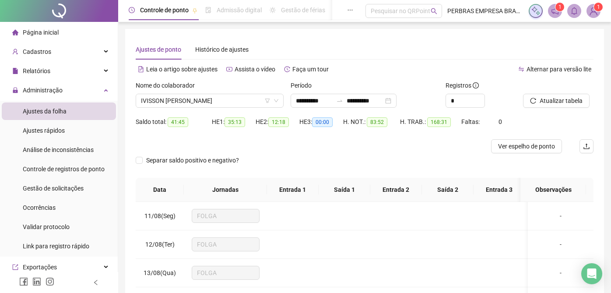 The image size is (611, 293). Describe the element at coordinates (340, 101) in the screenshot. I see `span: to` at that location.